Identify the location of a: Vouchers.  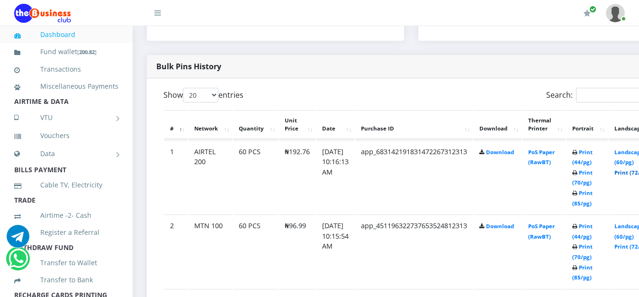
(66, 135).